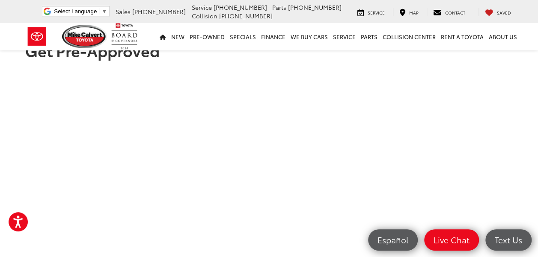 The width and height of the screenshot is (538, 257). I want to click on span: Text Us, so click(508, 240).